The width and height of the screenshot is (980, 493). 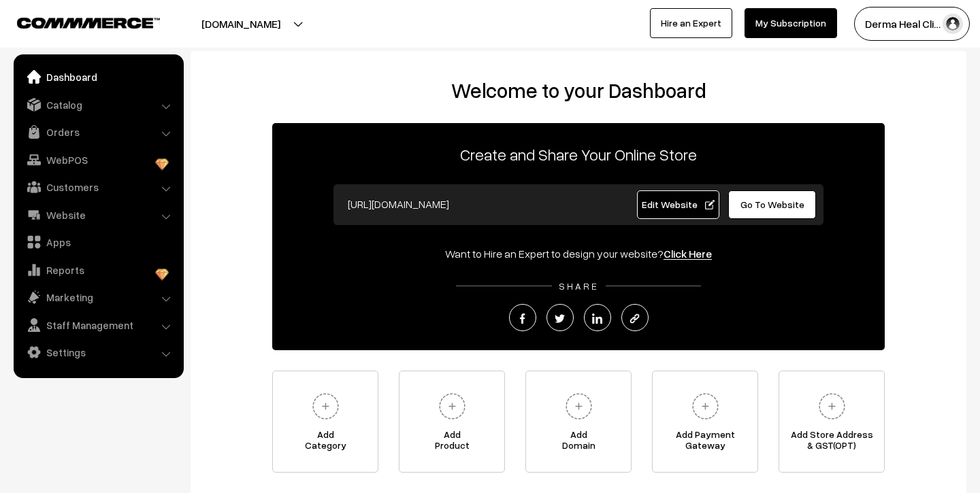 I want to click on span: Add Category, so click(x=325, y=443).